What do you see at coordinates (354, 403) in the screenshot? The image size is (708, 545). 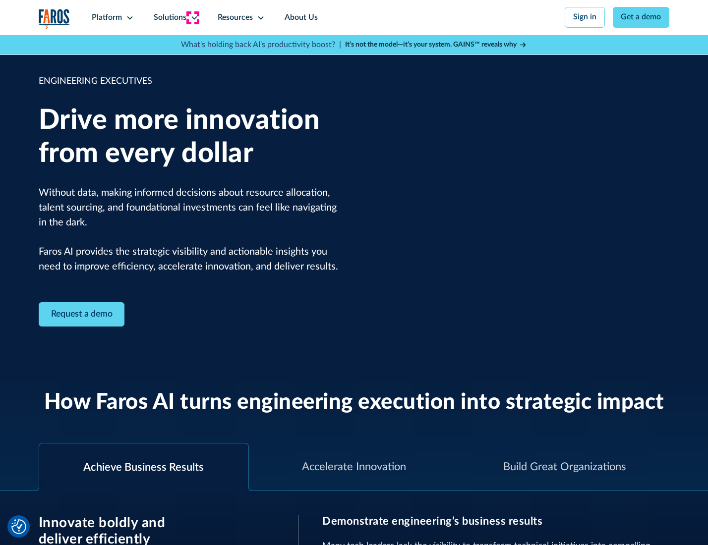 I see `h2: How Faros AI turns engineering execution into strategic impact` at bounding box center [354, 403].